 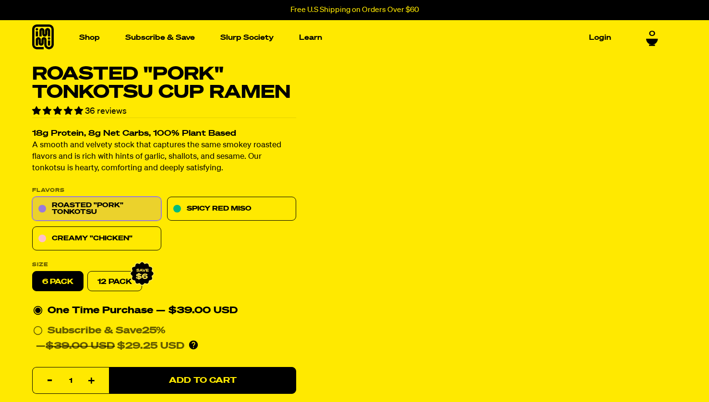 I want to click on p: A smooth and velvety stock that captures the same smokey roasted flavors and is rich with hints o..., so click(x=164, y=157).